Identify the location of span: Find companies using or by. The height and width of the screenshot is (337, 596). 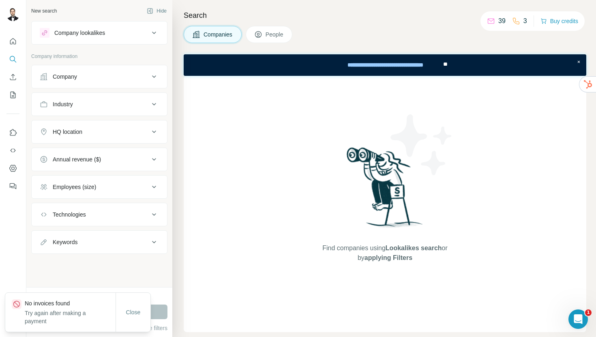
(385, 253).